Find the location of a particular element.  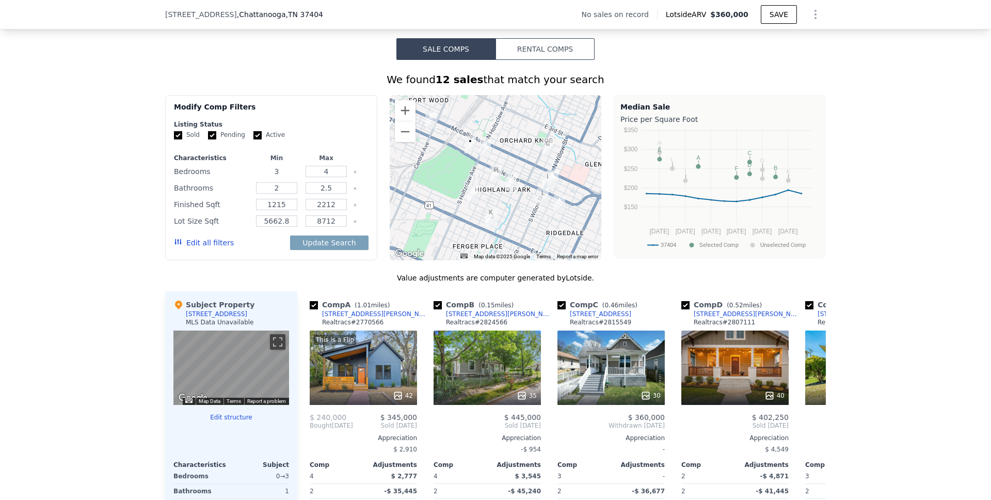

text: J is located at coordinates (762, 169).